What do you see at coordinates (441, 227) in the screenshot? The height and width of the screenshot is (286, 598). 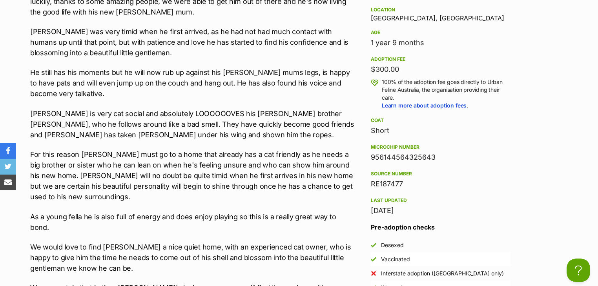 I see `h3: Pre-adoption checks` at bounding box center [441, 227].